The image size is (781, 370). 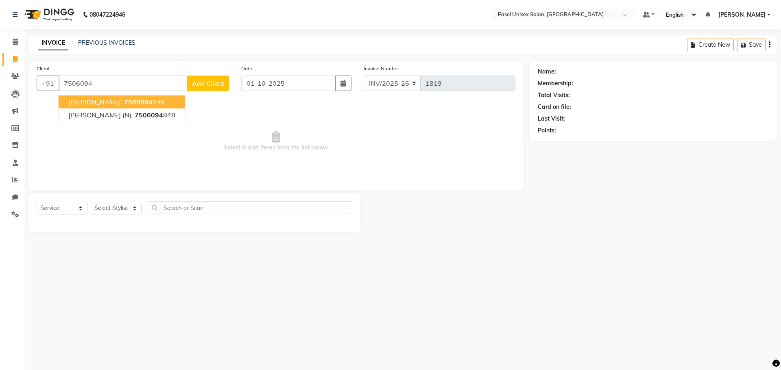 What do you see at coordinates (53, 43) in the screenshot?
I see `a: INVOICE` at bounding box center [53, 43].